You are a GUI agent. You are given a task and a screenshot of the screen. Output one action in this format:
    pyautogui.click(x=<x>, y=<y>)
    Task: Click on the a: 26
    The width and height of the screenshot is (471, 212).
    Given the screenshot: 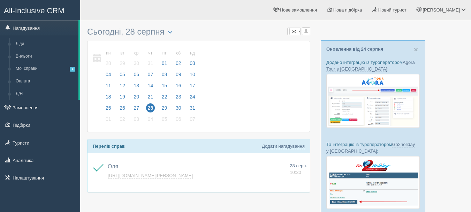 What is the action you would take?
    pyautogui.click(x=122, y=109)
    